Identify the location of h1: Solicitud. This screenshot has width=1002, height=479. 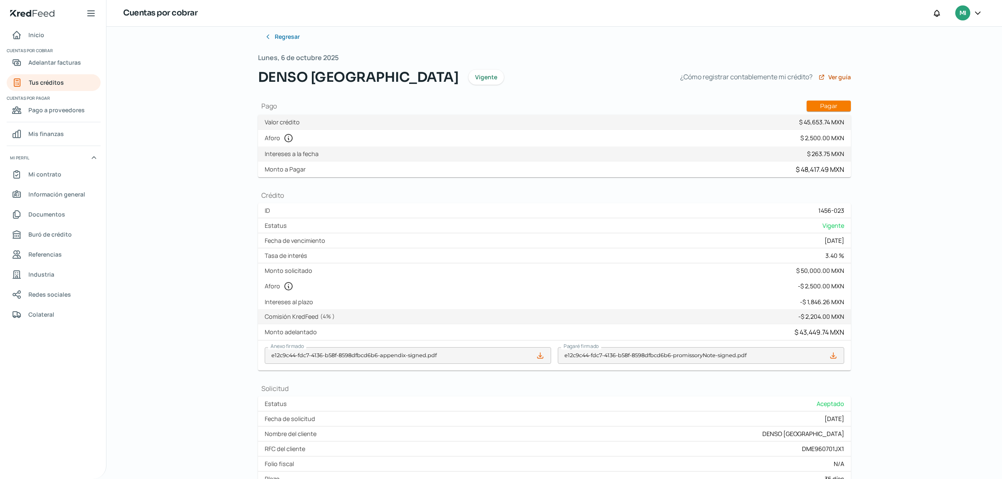
(554, 389).